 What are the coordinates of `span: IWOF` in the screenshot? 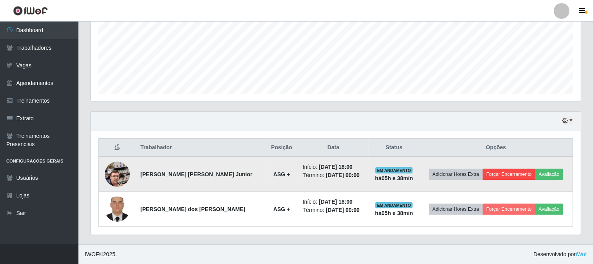 It's located at (92, 254).